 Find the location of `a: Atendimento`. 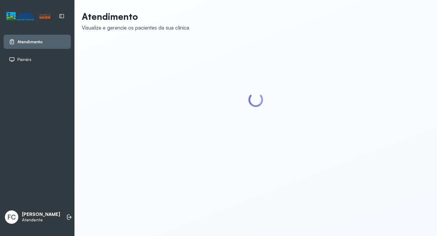

a: Atendimento is located at coordinates (37, 42).